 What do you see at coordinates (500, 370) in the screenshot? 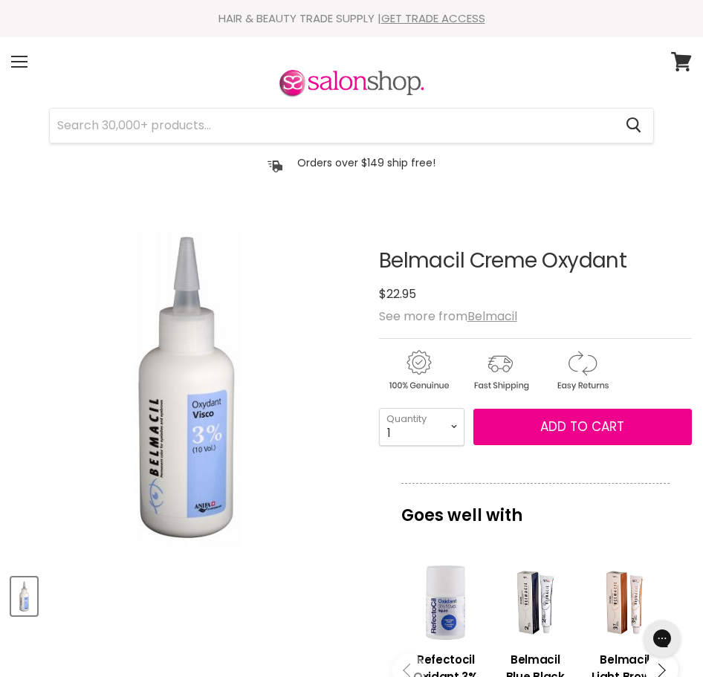
I see `img: shipping.gif` at bounding box center [500, 370].